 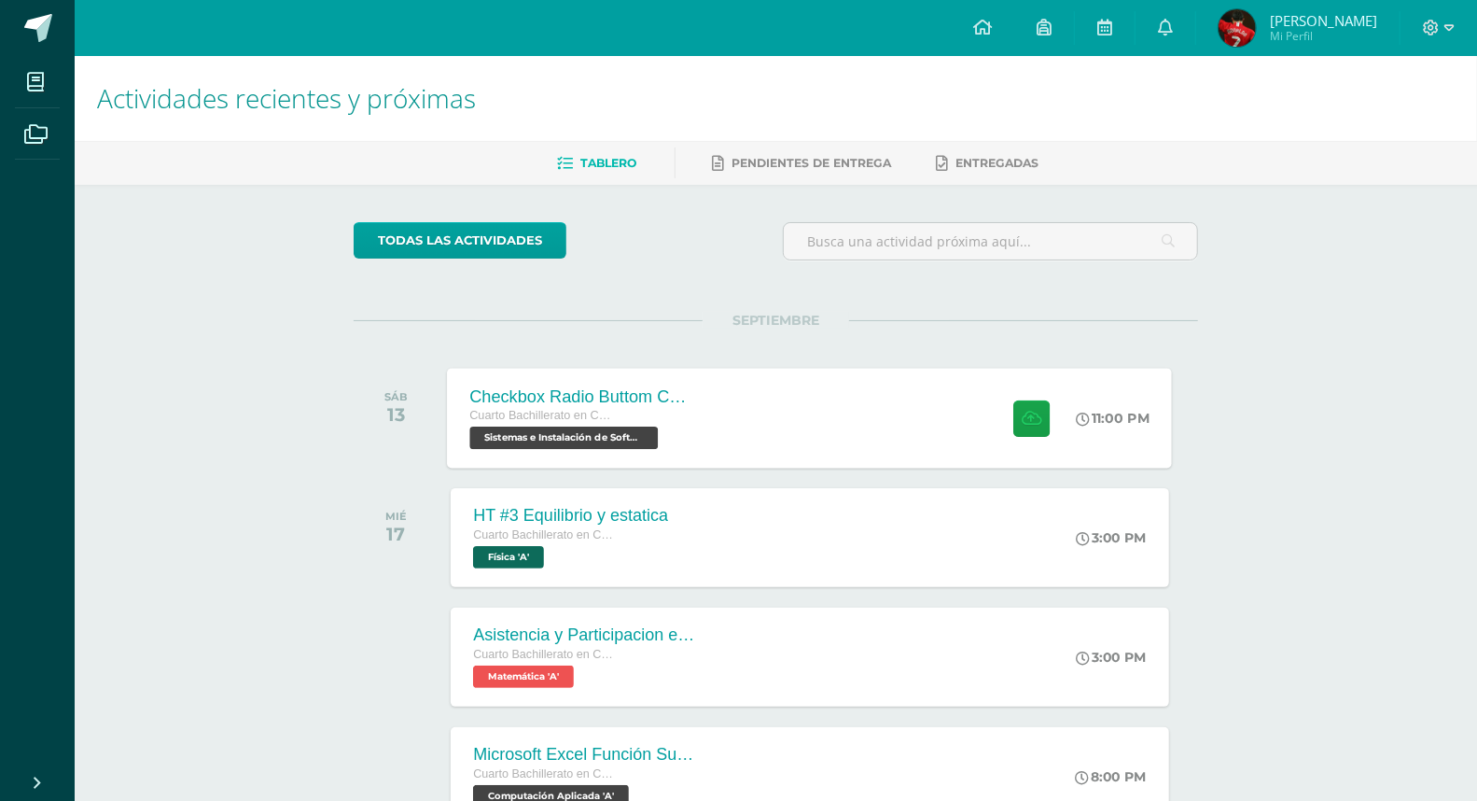 What do you see at coordinates (396, 414) in the screenshot?
I see `div: 13` at bounding box center [396, 414].